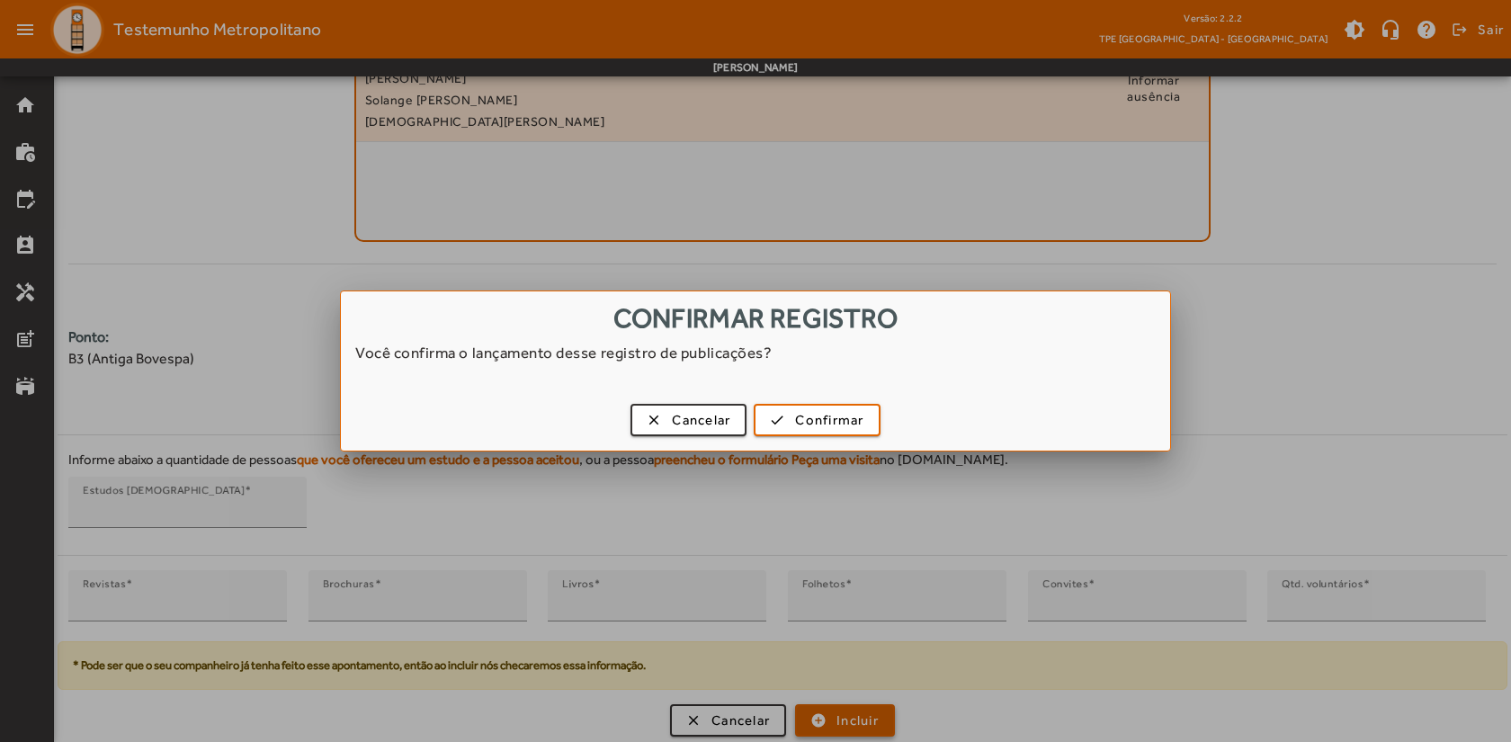 Image resolution: width=1511 pixels, height=742 pixels. I want to click on button: Confirmar, so click(817, 420).